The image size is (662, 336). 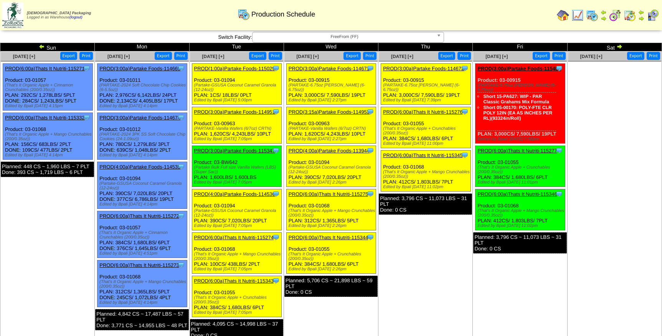 I want to click on a: PROD(6:00a)Thats It Nutriti-115272, so click(x=139, y=216).